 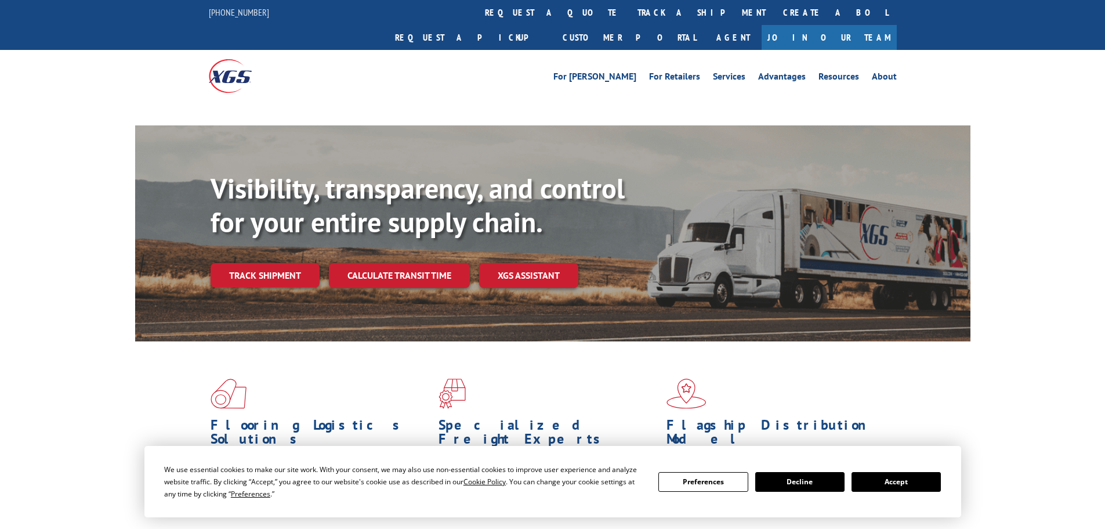 What do you see at coordinates (782, 78) in the screenshot?
I see `a: Advantages` at bounding box center [782, 78].